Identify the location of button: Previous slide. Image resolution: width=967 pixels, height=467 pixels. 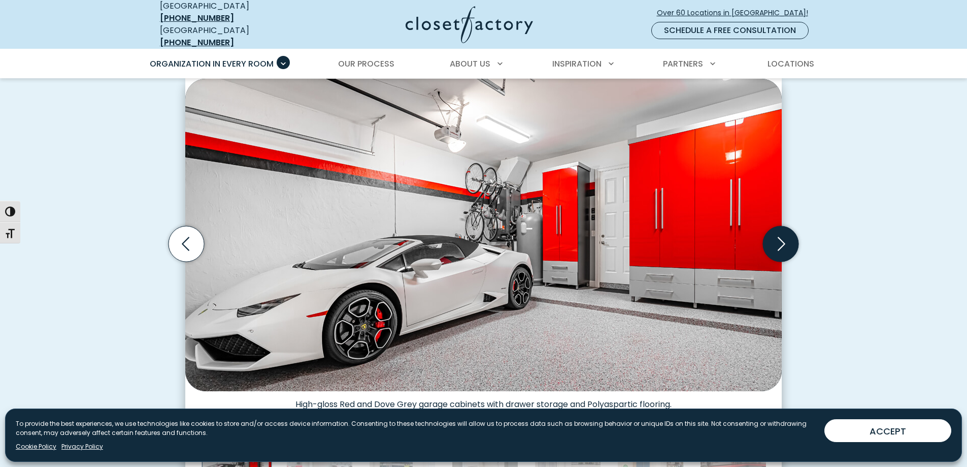
(186, 244).